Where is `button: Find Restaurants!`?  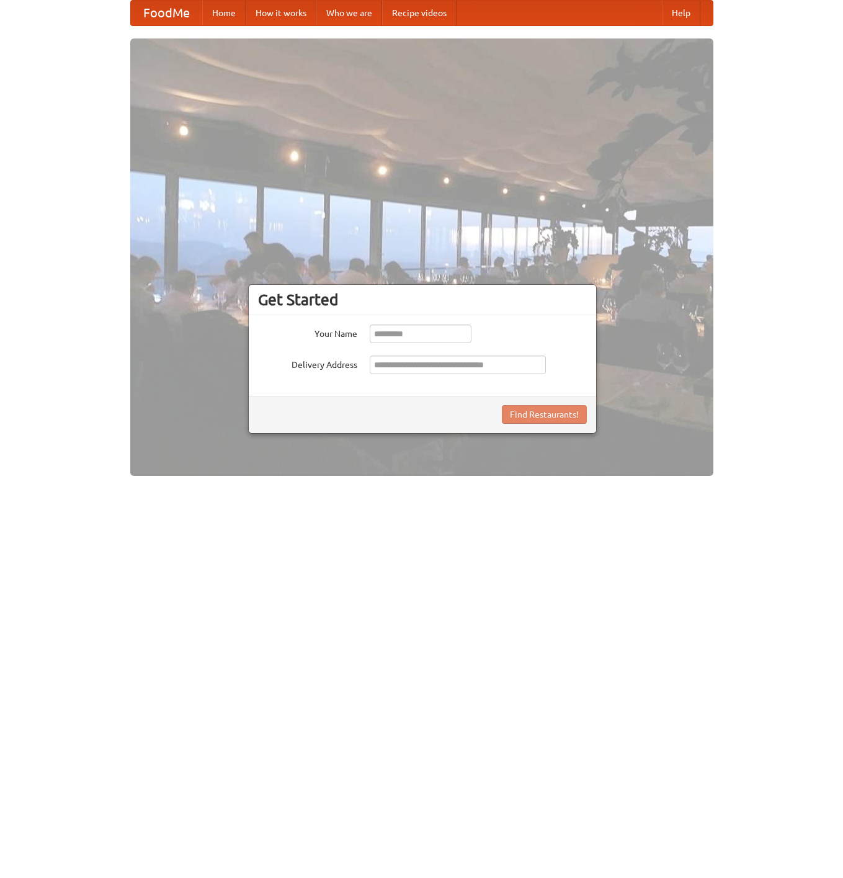
button: Find Restaurants! is located at coordinates (544, 415).